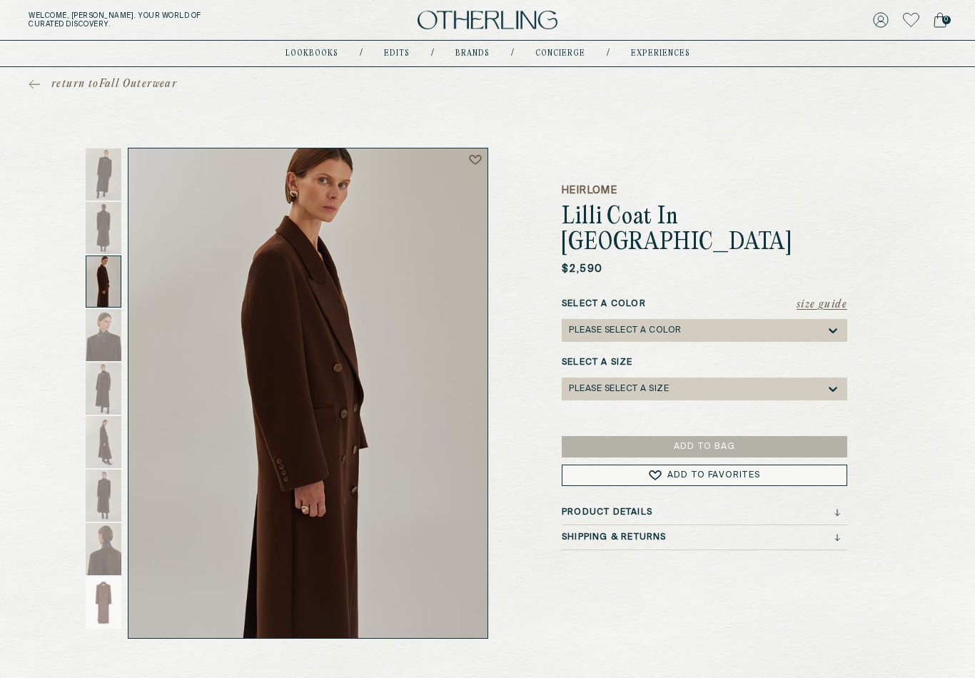 This screenshot has height=678, width=975. I want to click on img: Thumbnail 9, so click(103, 602).